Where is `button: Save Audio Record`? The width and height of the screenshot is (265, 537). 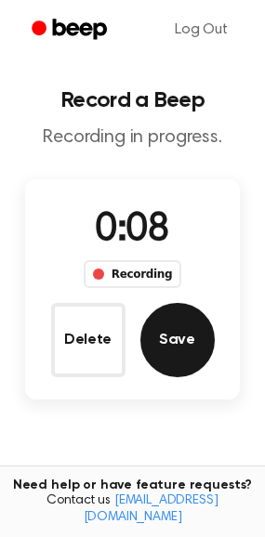
button: Save Audio Record is located at coordinates (178, 340).